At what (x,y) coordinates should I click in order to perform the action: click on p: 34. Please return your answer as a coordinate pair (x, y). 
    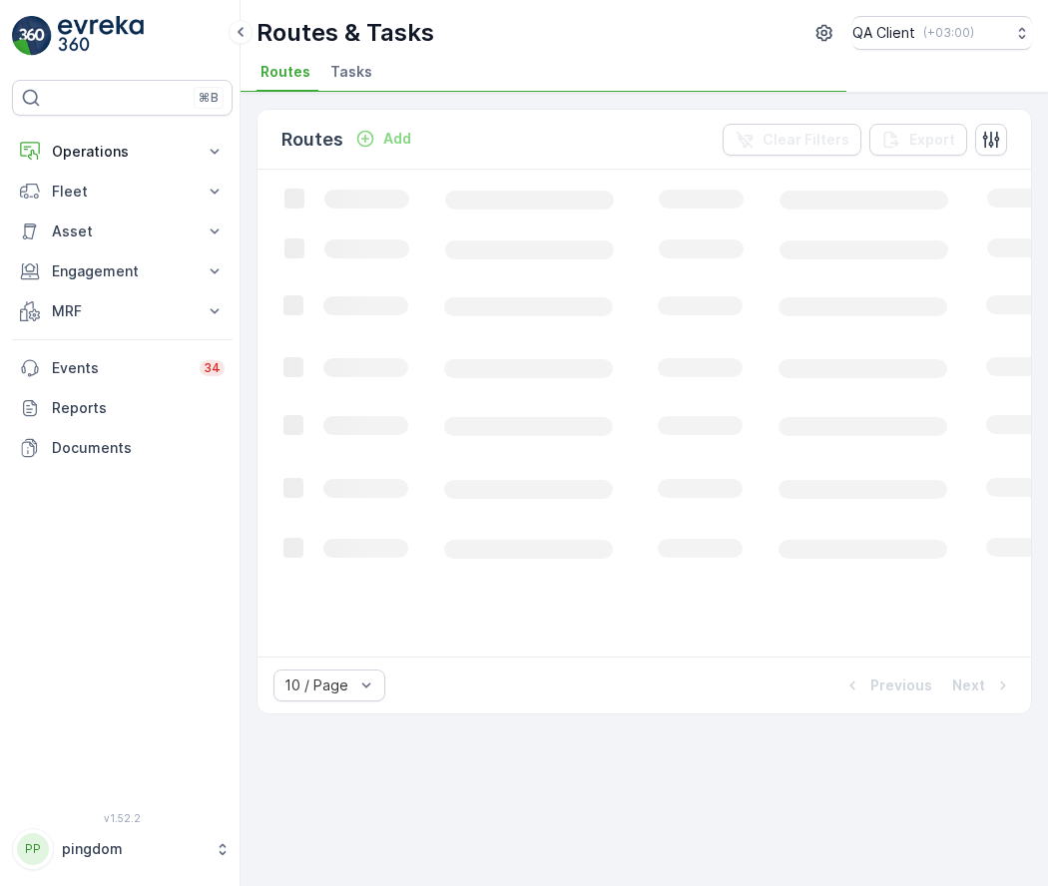
    Looking at the image, I should click on (212, 368).